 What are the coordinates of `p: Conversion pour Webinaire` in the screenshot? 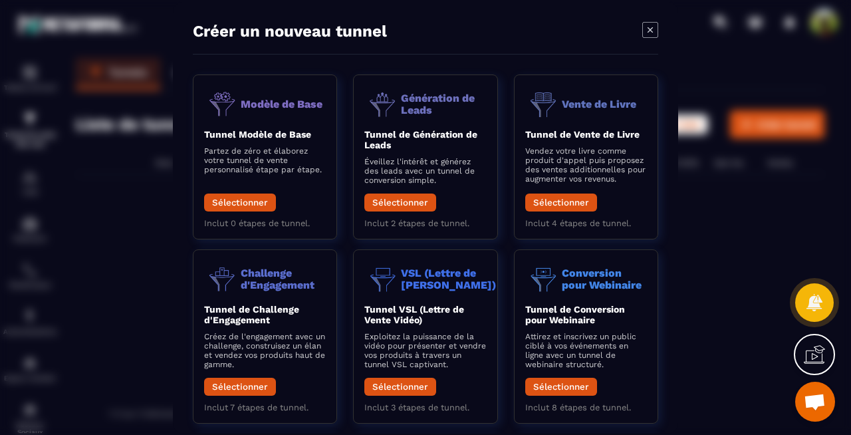 It's located at (605, 279).